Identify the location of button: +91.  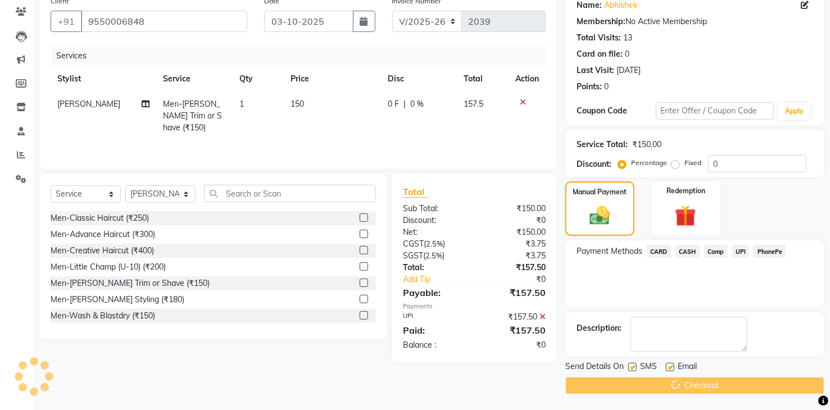
(66, 21).